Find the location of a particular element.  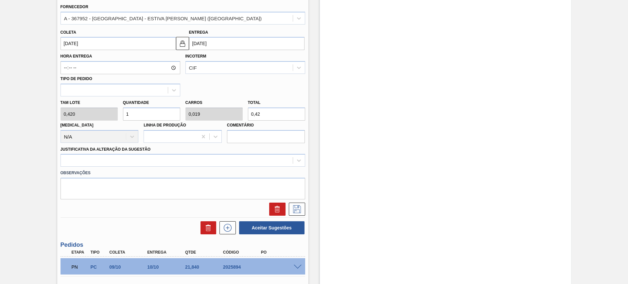

div: Tipo is located at coordinates (99, 253).